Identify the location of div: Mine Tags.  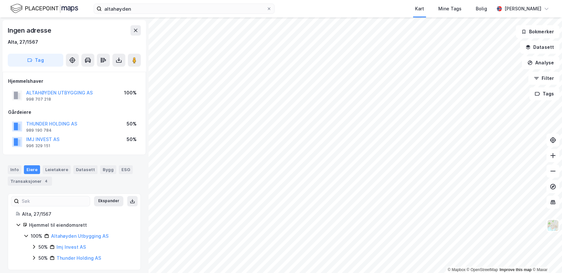
(450, 9).